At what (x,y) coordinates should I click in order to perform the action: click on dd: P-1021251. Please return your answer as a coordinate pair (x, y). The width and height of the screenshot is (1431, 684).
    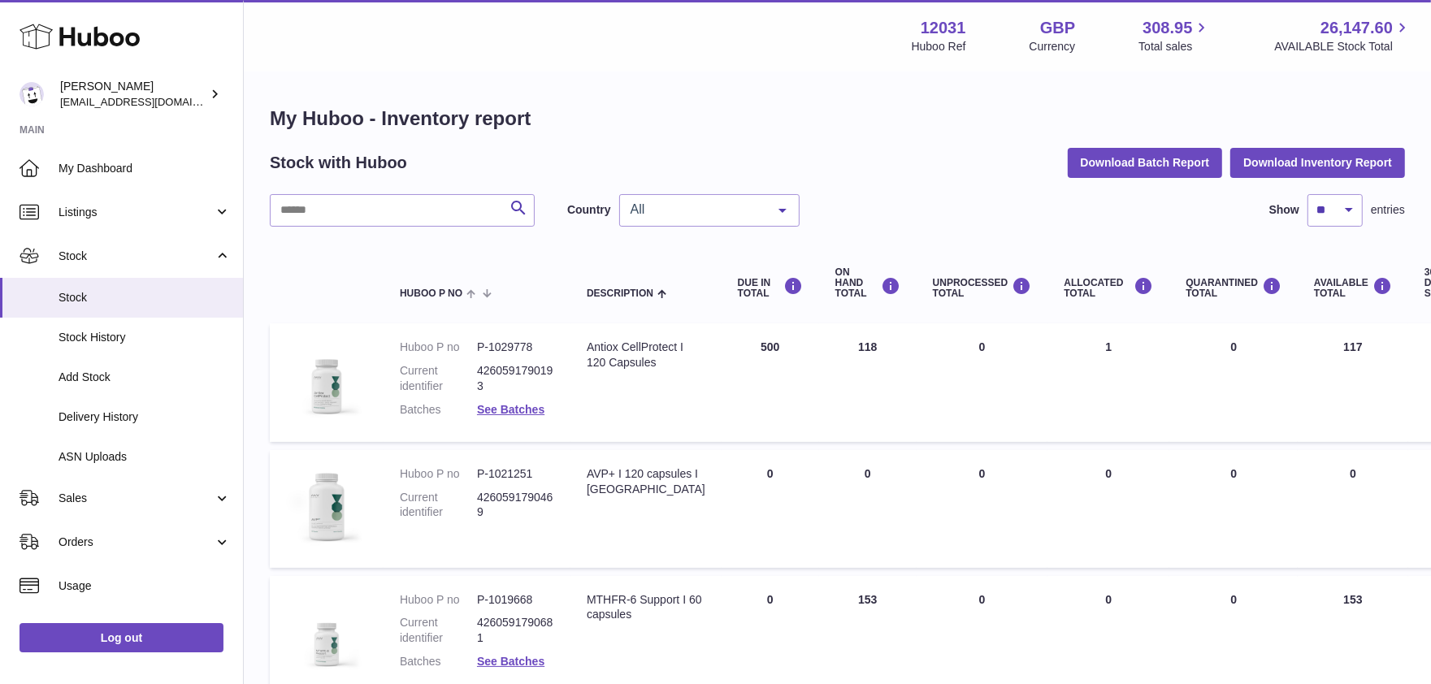
    Looking at the image, I should click on (515, 474).